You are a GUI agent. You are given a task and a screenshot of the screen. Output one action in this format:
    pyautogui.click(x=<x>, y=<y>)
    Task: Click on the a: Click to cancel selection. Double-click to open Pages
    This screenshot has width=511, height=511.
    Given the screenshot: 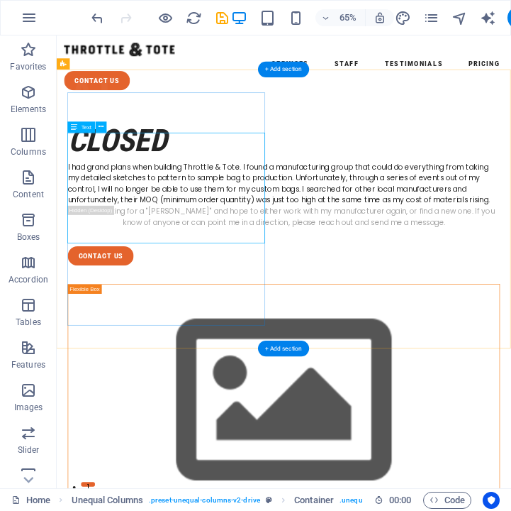 What is the action you would take?
    pyautogui.click(x=30, y=500)
    